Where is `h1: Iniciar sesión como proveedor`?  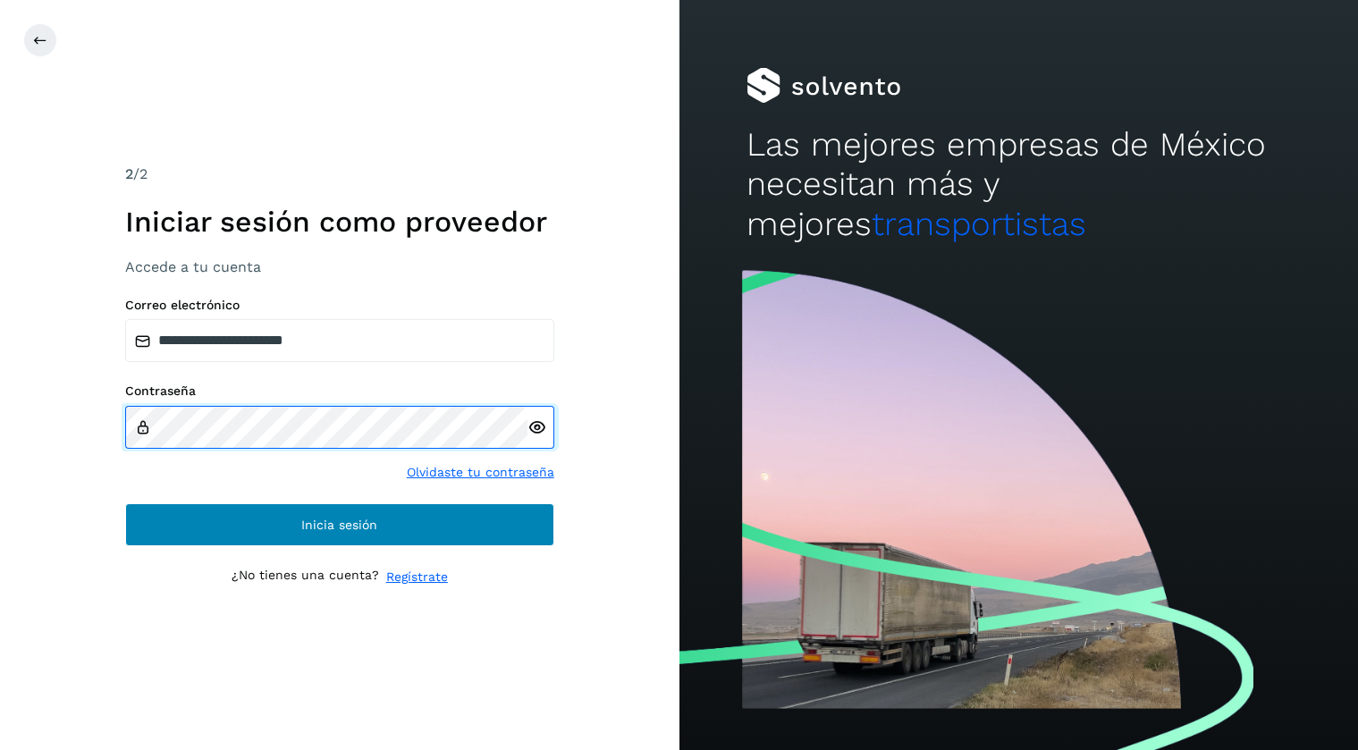 h1: Iniciar sesión como proveedor is located at coordinates (340, 222).